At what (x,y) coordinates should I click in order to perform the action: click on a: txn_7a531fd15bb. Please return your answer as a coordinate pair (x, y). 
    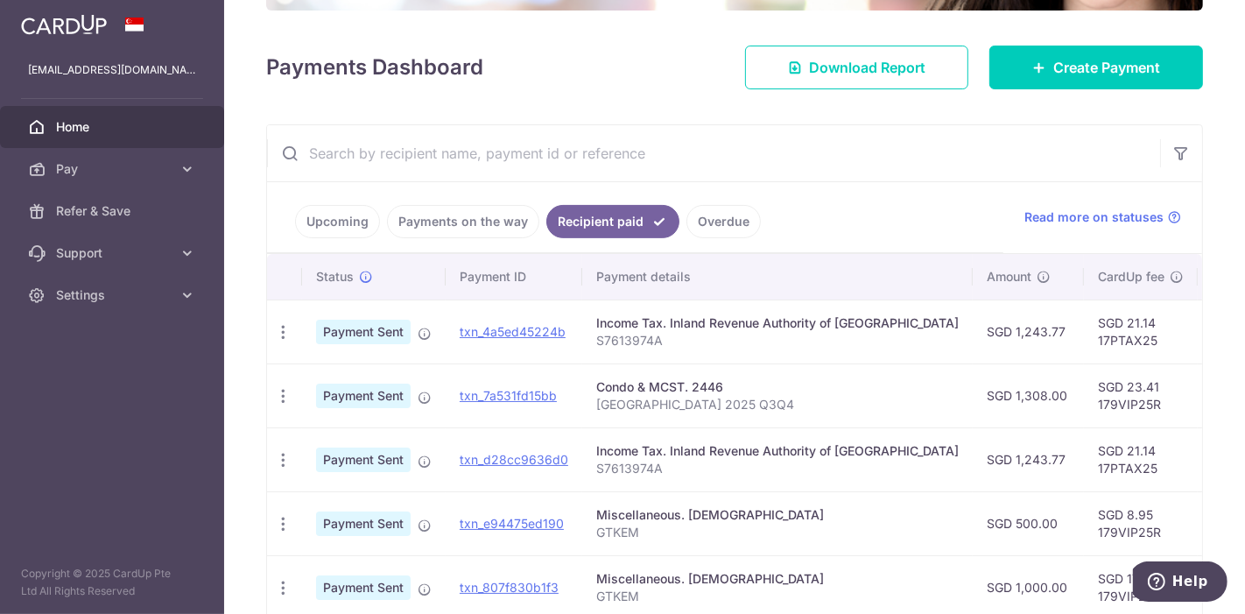
    Looking at the image, I should click on (508, 395).